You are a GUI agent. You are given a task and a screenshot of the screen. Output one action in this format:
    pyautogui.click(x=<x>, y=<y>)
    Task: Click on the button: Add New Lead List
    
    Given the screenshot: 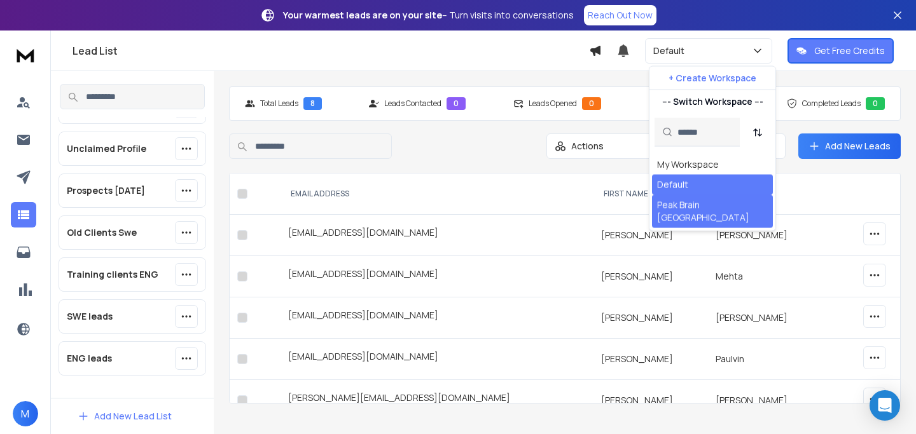 What is the action you would take?
    pyautogui.click(x=125, y=417)
    